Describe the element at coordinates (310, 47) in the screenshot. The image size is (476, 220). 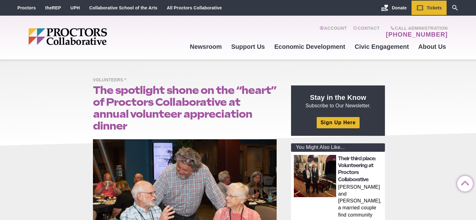
I see `a: Economic Development` at that location.